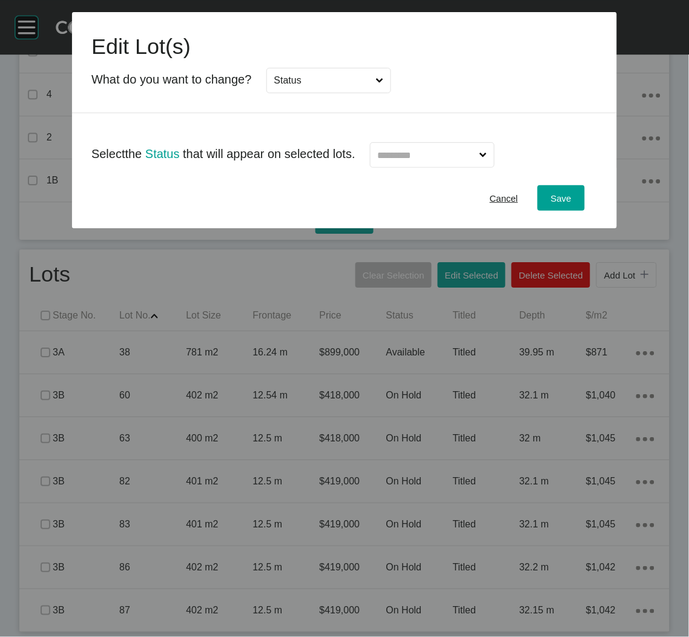 The height and width of the screenshot is (637, 689). Describe the element at coordinates (504, 198) in the screenshot. I see `button: Cancel` at that location.